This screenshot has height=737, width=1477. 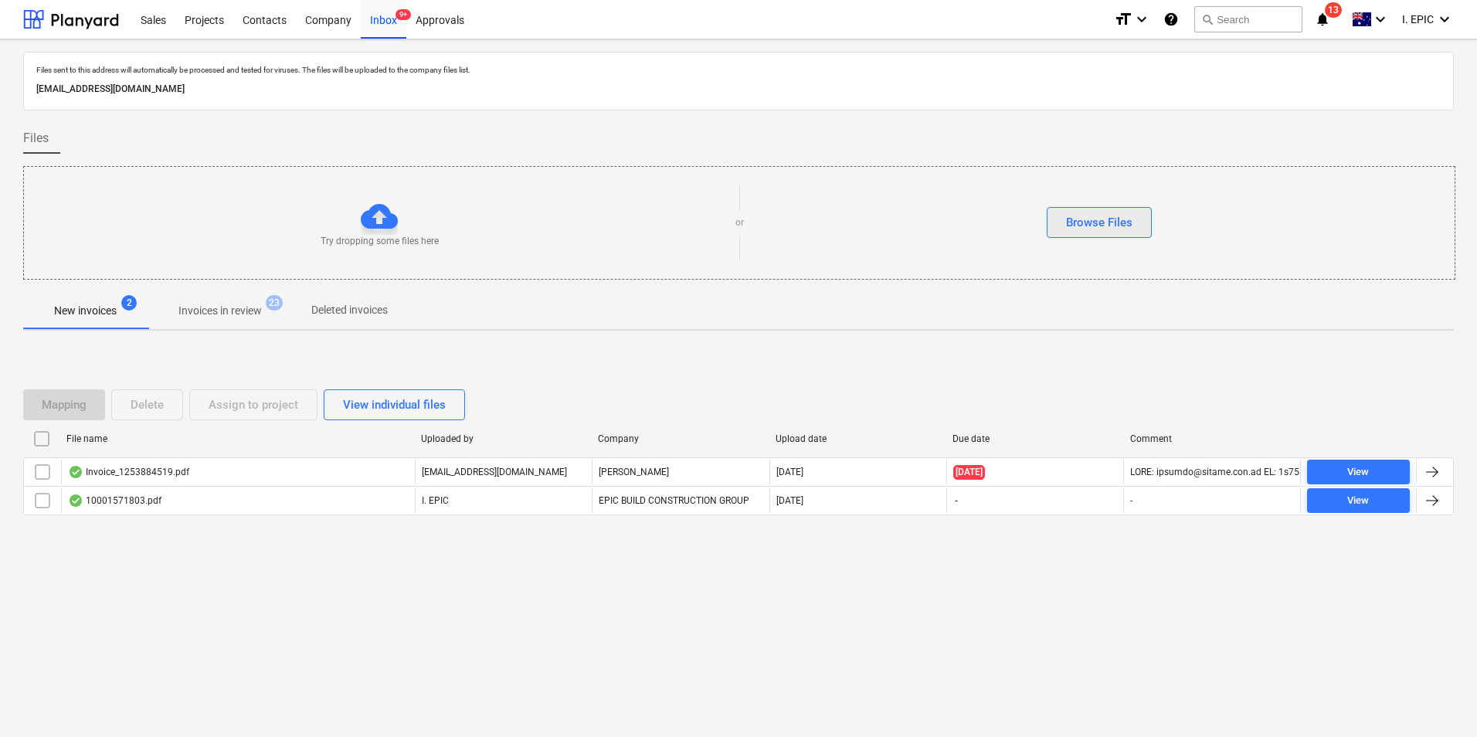 I want to click on p: Try dropping some files here, so click(x=379, y=241).